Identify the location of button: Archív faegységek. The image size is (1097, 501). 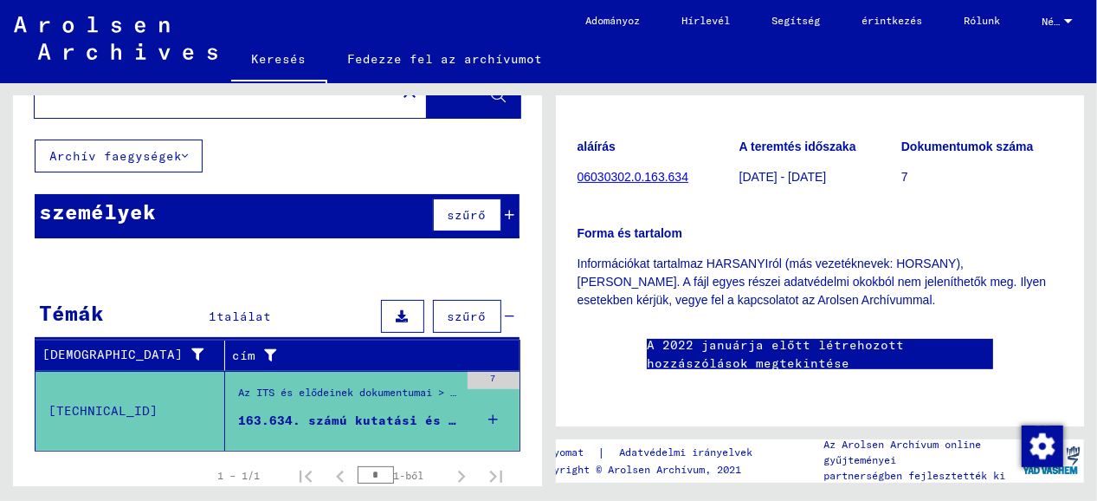
(119, 156).